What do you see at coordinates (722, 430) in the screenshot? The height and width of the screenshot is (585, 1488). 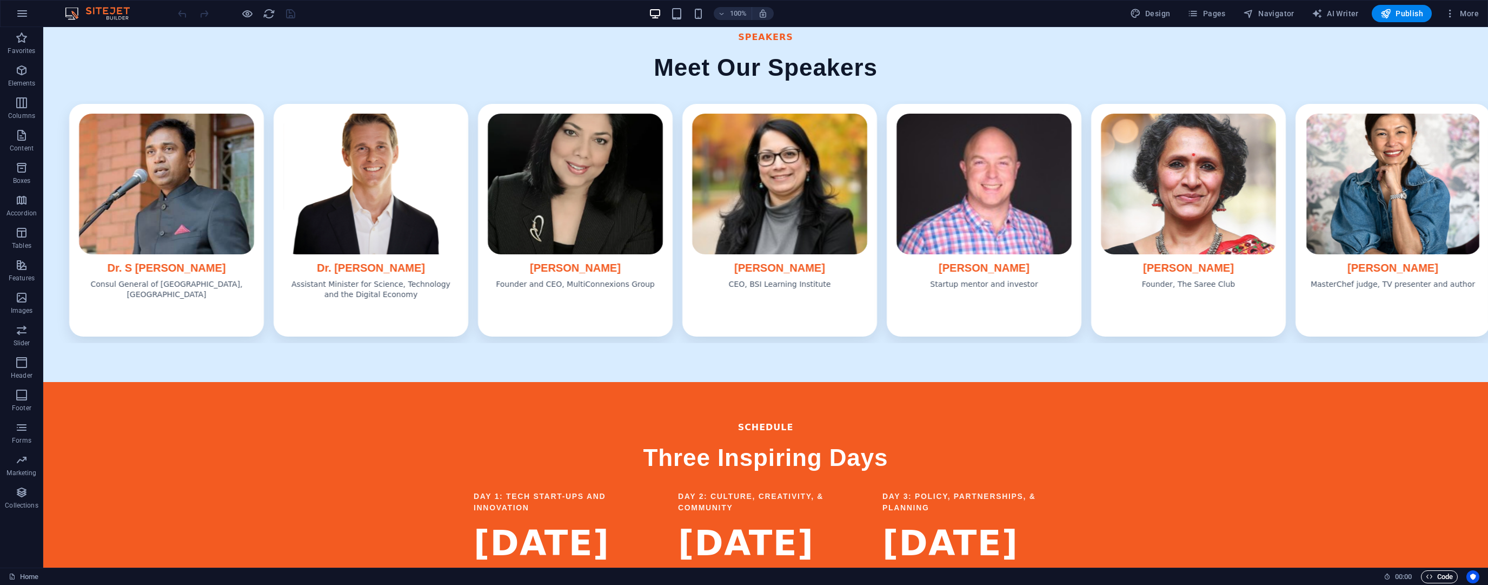 I see `h2: Three Inspiring Days` at bounding box center [722, 430].